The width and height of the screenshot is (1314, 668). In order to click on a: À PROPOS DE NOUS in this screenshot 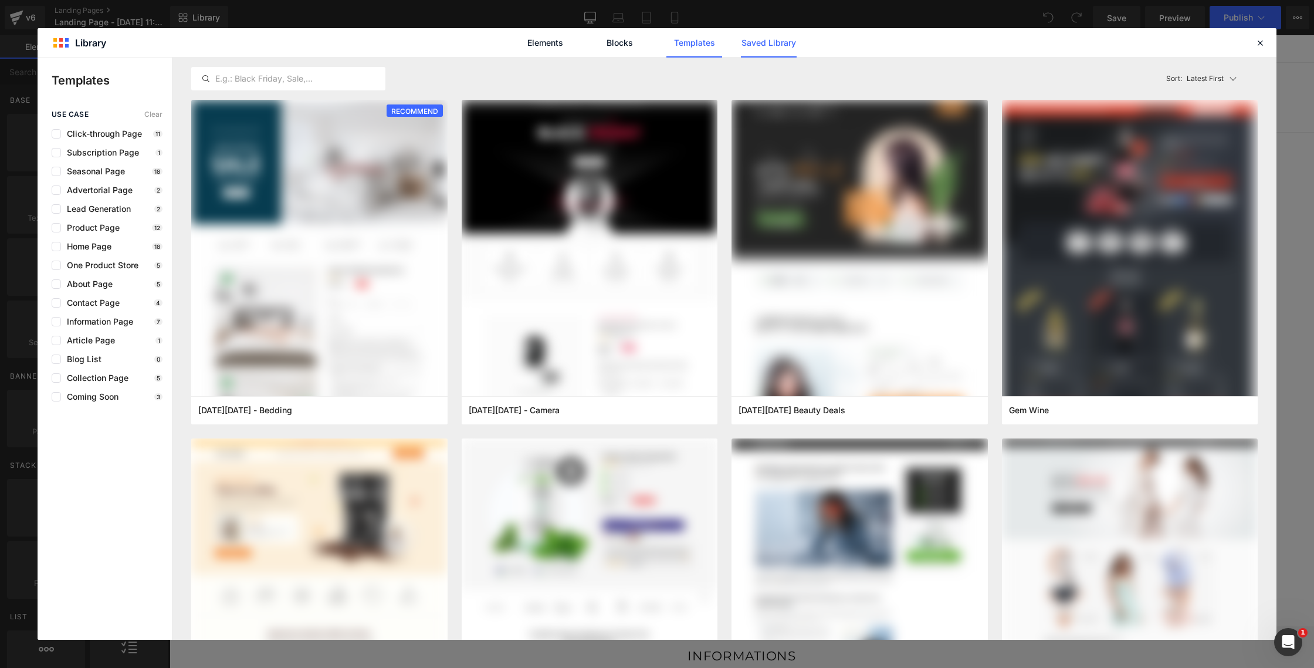, I will do `click(756, 62)`.